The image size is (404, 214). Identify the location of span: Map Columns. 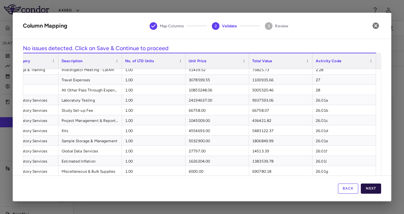
(172, 26).